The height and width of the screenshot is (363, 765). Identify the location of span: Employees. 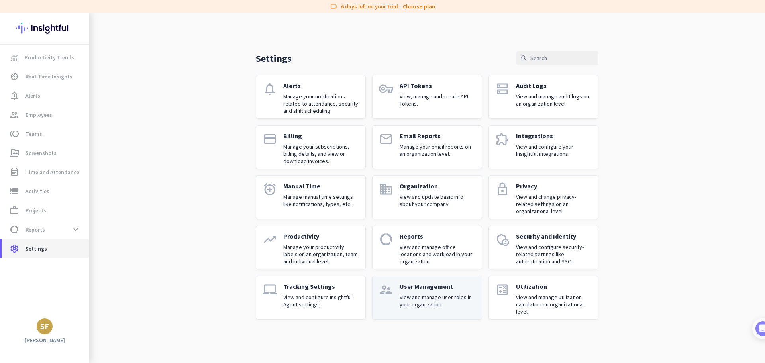
(39, 115).